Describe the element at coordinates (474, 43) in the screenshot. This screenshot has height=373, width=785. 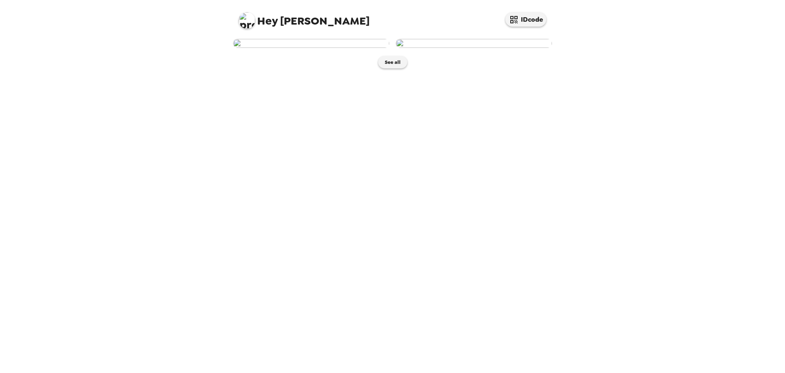
I see `img: user-278641` at that location.